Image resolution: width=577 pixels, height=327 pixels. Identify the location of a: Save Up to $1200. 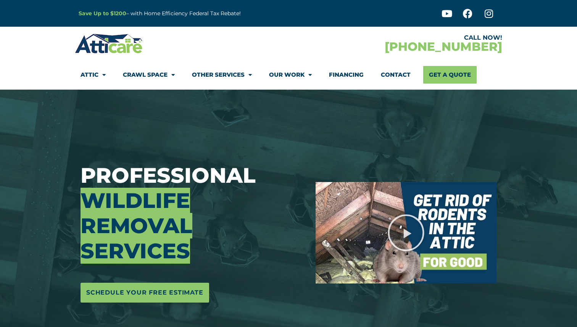
(102, 13).